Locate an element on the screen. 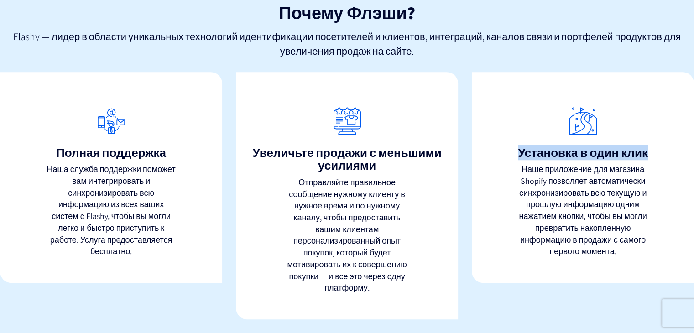  font: Наша служба поддержки поможет вам интегрировать и синхронизировать всю информацию из всех ваших с... is located at coordinates (111, 210).